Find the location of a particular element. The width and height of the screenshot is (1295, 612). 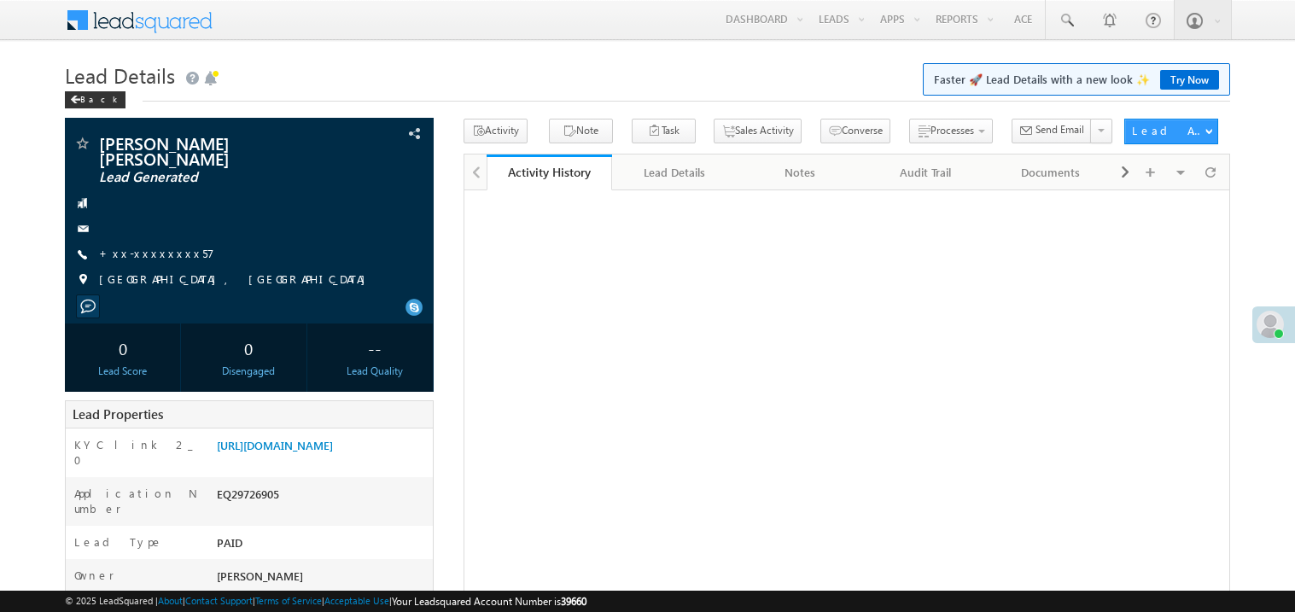

button: Sales Activity is located at coordinates (757, 131).